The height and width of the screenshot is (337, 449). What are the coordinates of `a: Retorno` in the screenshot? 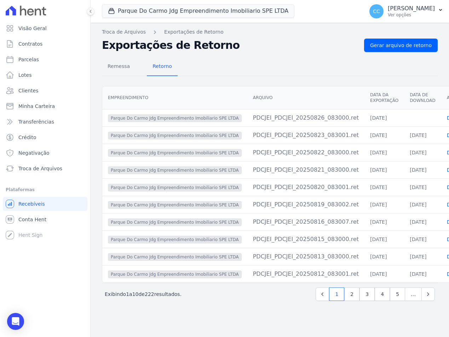 It's located at (162, 67).